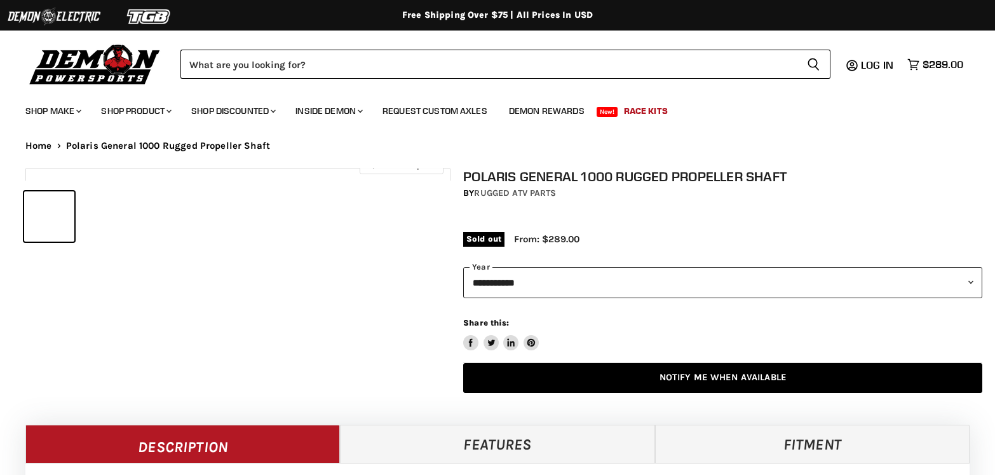 The image size is (995, 475). What do you see at coordinates (505, 64) in the screenshot?
I see `form: Product` at bounding box center [505, 64].